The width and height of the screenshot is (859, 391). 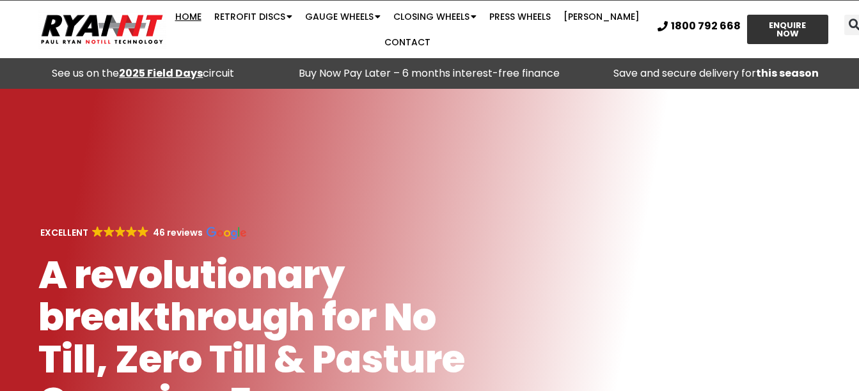 I want to click on a: Retrofit Discs, so click(x=253, y=17).